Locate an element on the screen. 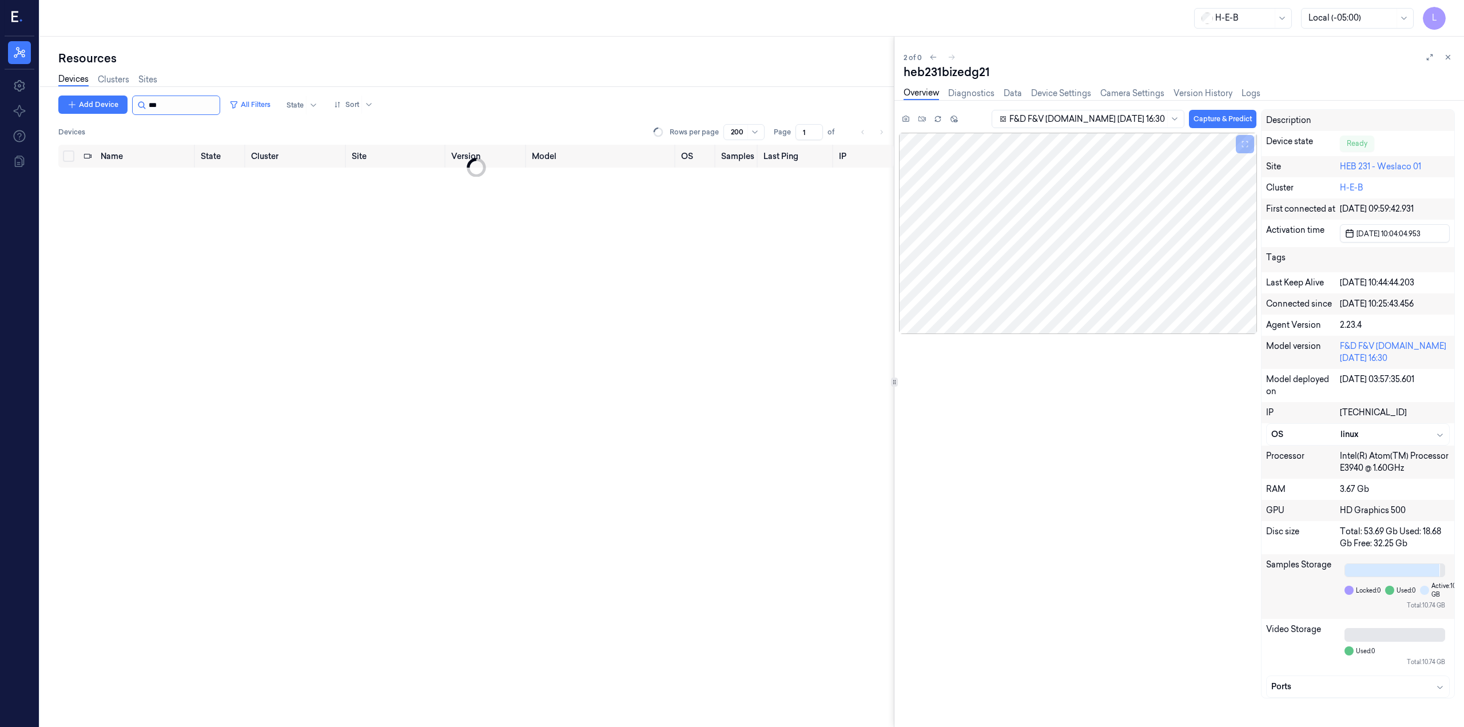  a: Clusters is located at coordinates (113, 79).